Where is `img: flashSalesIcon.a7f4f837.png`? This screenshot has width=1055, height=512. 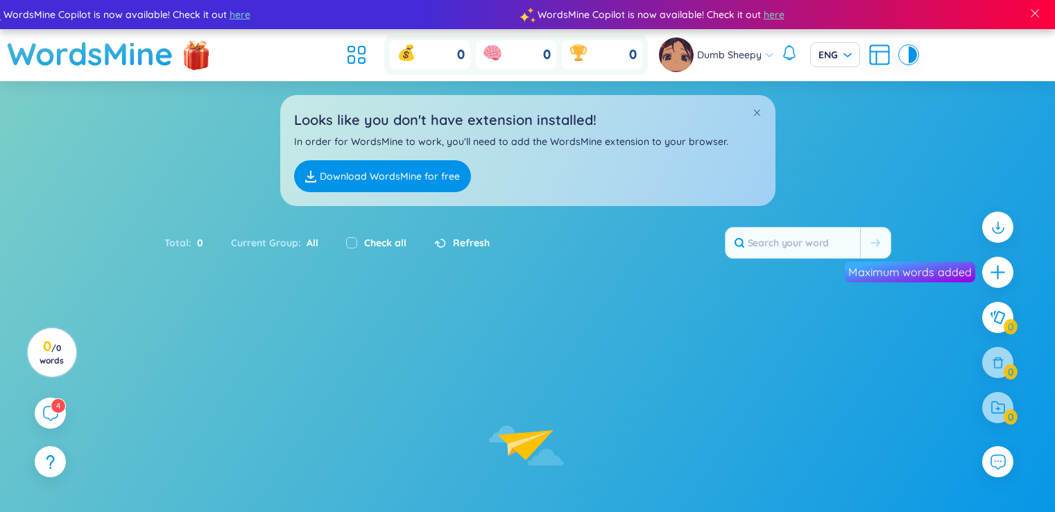
img: flashSalesIcon.a7f4f837.png is located at coordinates (196, 56).